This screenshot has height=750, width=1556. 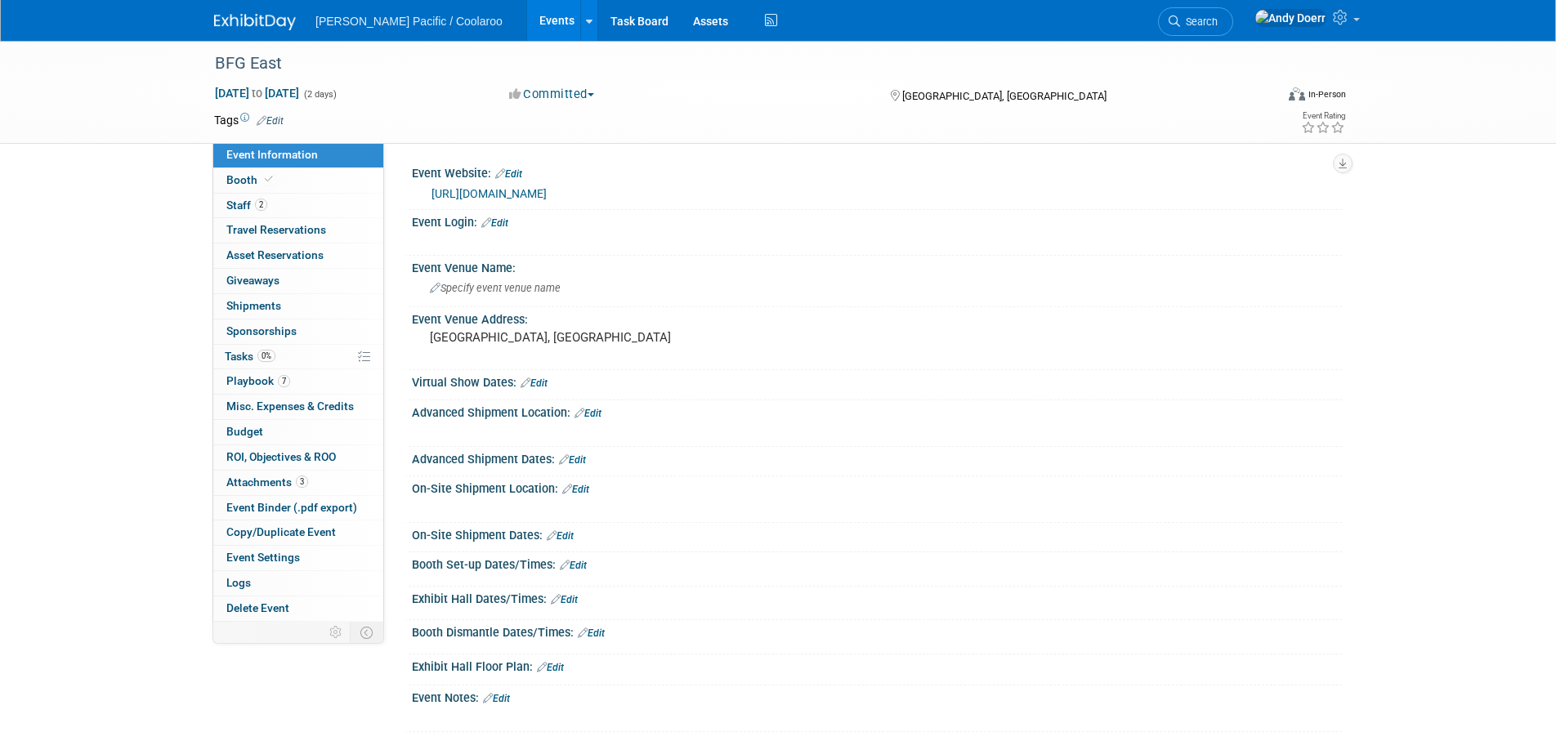 What do you see at coordinates (298, 382) in the screenshot?
I see `a: Playbook7` at bounding box center [298, 382].